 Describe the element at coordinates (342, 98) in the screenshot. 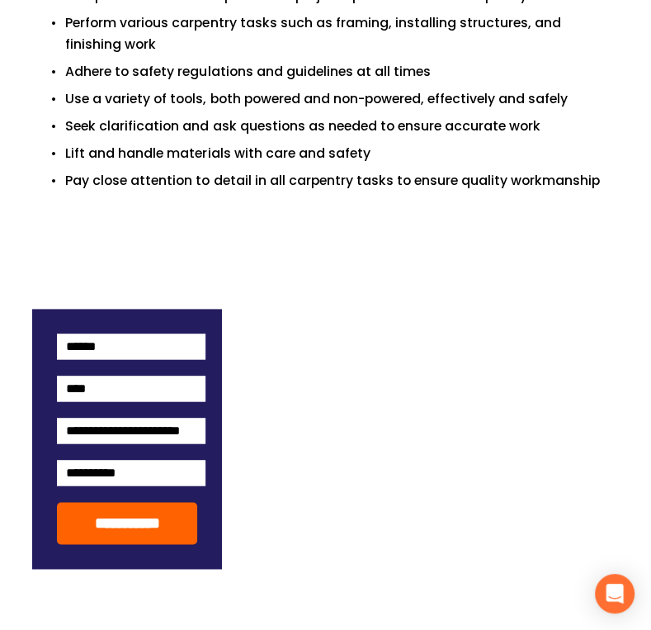

I see `p: Use a variety of tools, both powered and non-powered, effectively and safely` at that location.